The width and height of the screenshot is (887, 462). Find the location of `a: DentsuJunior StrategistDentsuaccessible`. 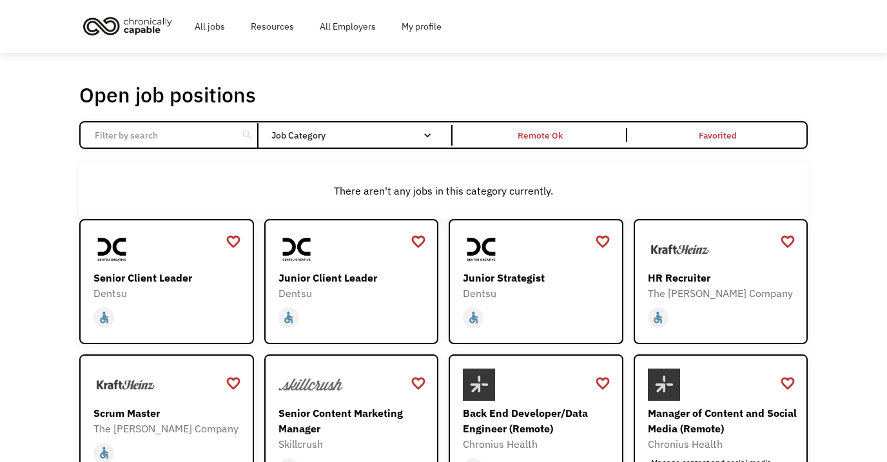

a: DentsuJunior StrategistDentsuaccessible is located at coordinates (535, 282).